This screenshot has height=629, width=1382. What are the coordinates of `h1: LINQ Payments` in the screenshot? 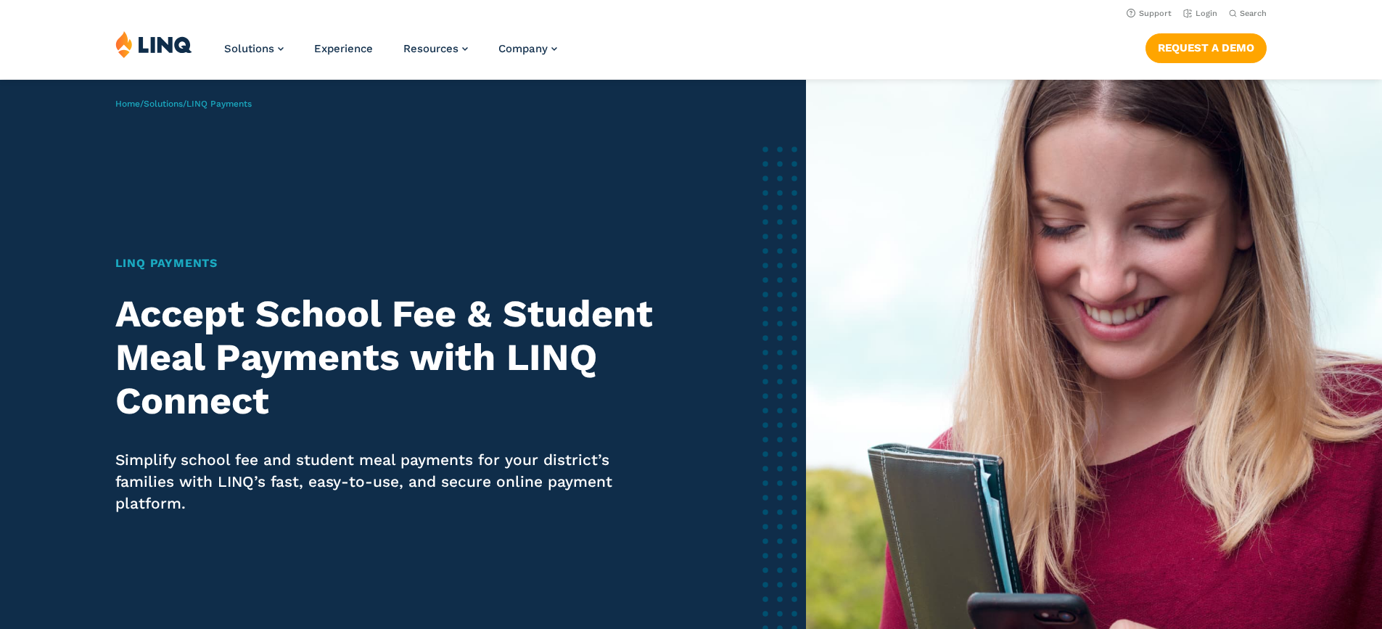 It's located at (387, 263).